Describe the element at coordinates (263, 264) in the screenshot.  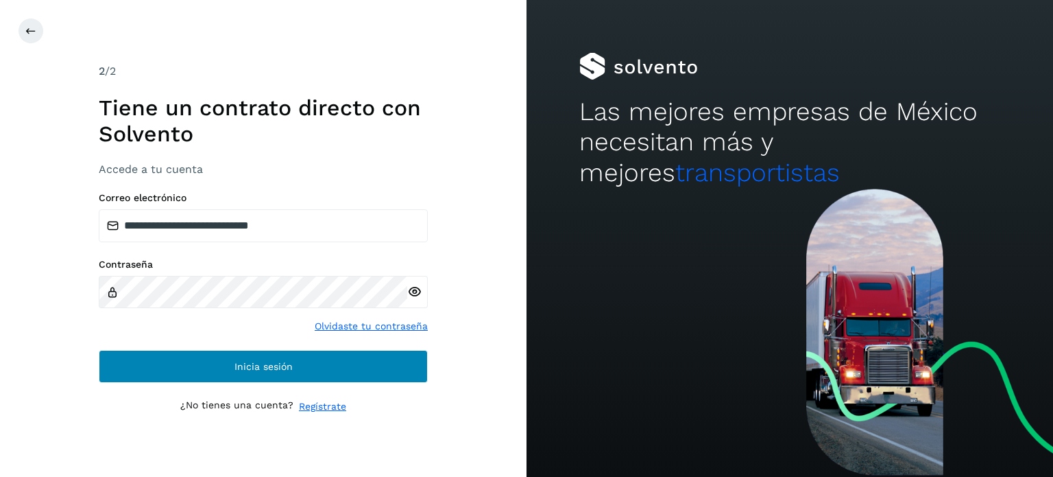
I see `label: Contraseña` at that location.